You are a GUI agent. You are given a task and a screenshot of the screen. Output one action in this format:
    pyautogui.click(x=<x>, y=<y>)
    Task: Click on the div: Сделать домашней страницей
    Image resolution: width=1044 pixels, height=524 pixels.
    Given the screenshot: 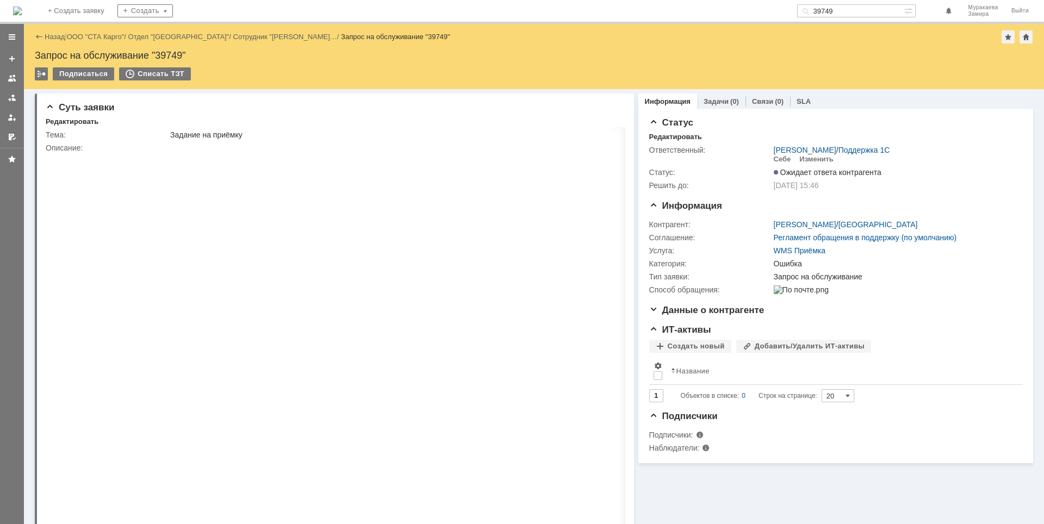 What is the action you would take?
    pyautogui.click(x=1026, y=37)
    